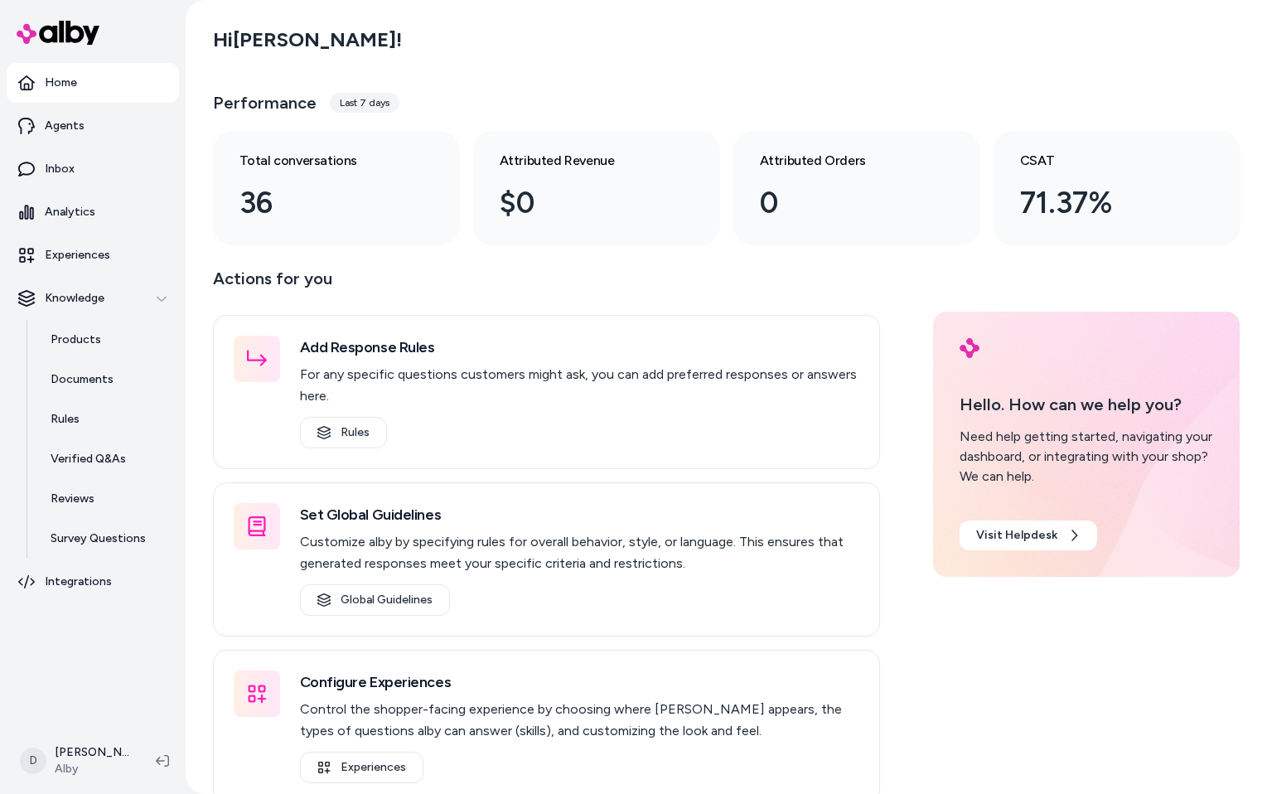 This screenshot has width=1267, height=794. Describe the element at coordinates (1028, 535) in the screenshot. I see `a: Visit Helpdesk` at that location.